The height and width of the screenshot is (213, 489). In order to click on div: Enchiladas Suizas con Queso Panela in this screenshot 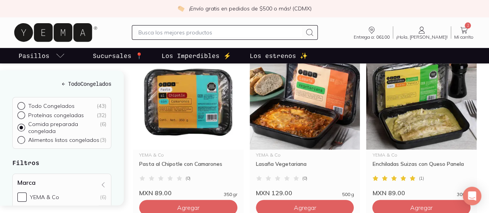, I will do `click(422, 167)`.